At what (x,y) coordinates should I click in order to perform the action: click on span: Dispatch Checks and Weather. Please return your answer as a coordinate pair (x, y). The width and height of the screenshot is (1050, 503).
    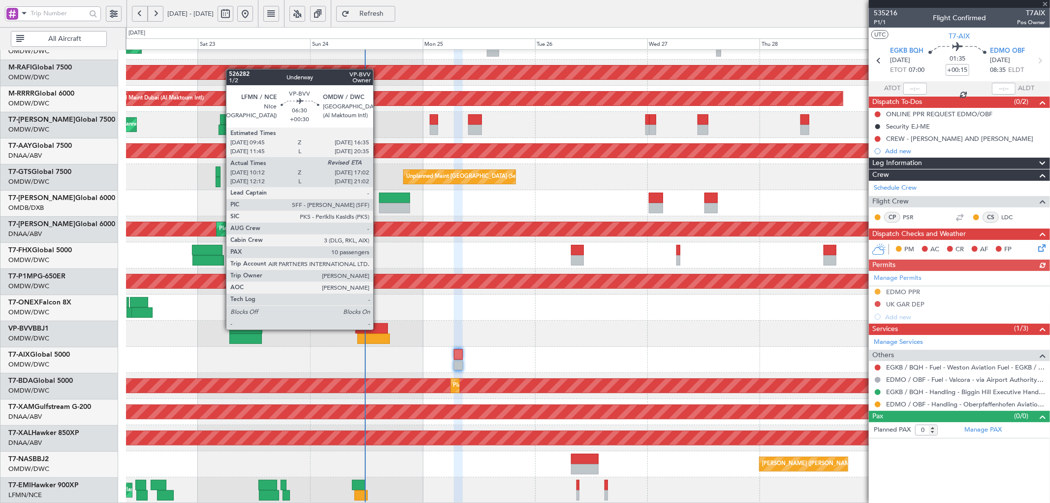
    Looking at the image, I should click on (919, 234).